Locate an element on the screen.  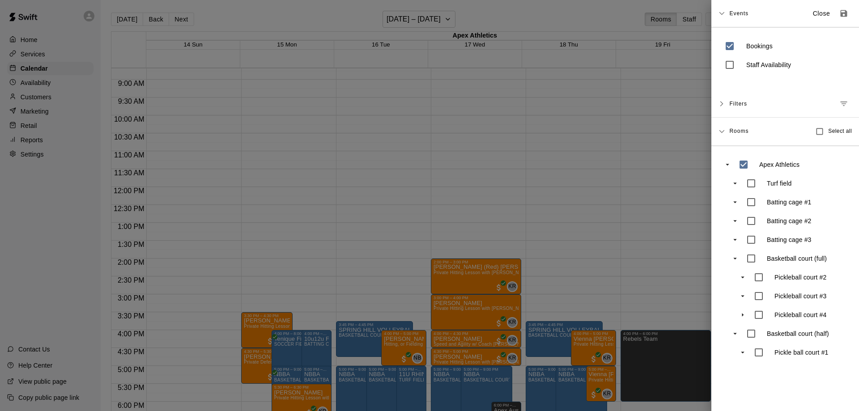
p: Batting cage #2 is located at coordinates (789, 221).